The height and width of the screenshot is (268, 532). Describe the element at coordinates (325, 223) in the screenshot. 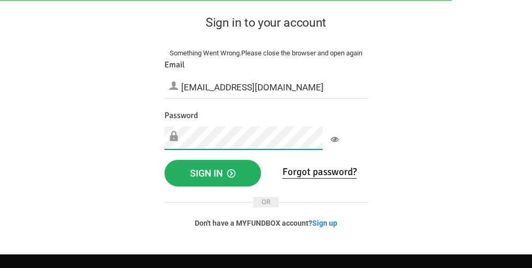

I see `a: Sign up` at that location.